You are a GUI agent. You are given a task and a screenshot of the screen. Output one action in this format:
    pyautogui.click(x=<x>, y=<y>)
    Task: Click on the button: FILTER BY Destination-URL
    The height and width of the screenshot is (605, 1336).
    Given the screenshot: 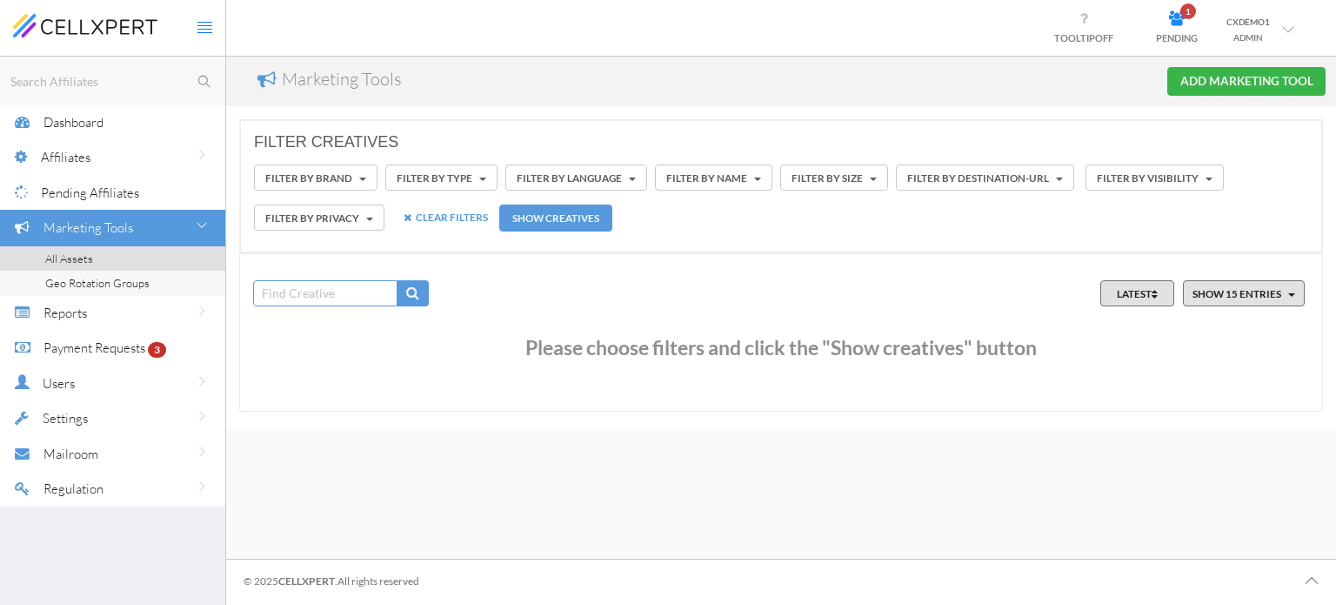 What is the action you would take?
    pyautogui.click(x=985, y=177)
    